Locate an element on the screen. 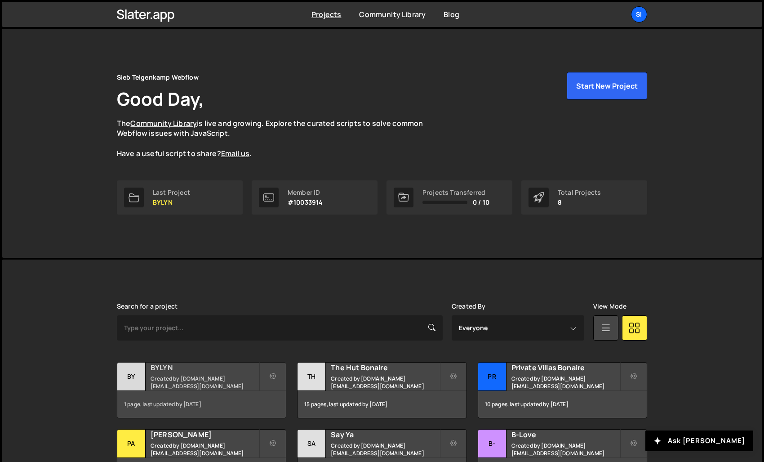  div: Pa is located at coordinates (131, 443).